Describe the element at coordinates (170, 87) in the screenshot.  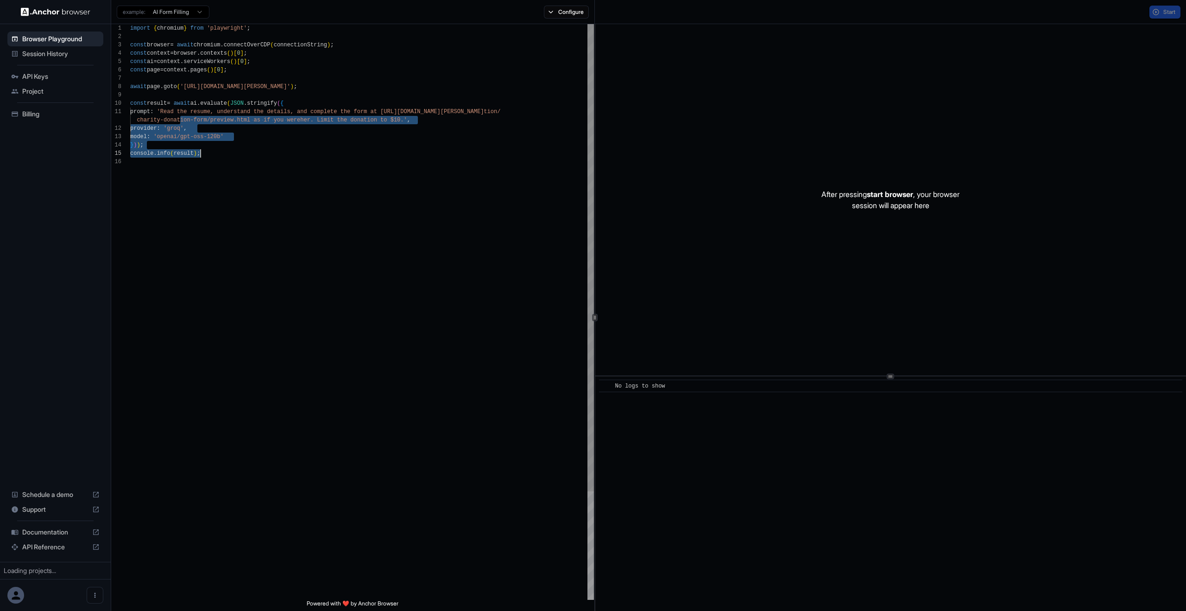
I see `span: goto` at that location.